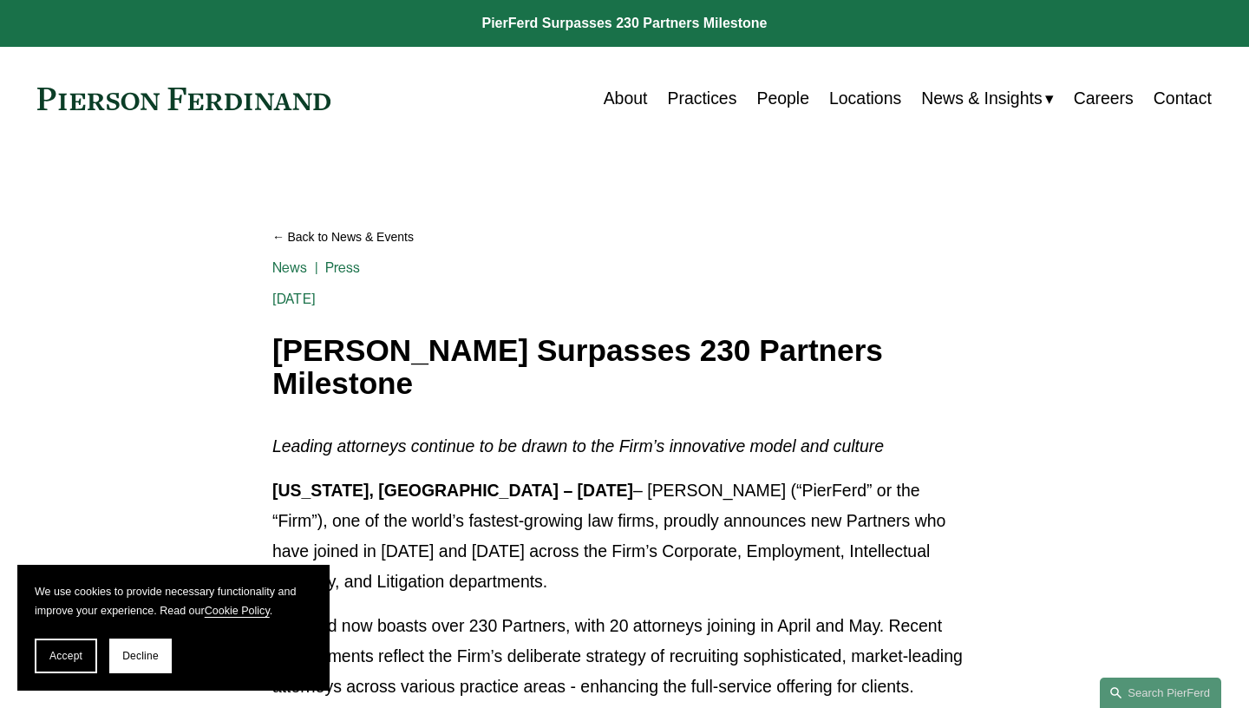 The width and height of the screenshot is (1249, 708). Describe the element at coordinates (865, 98) in the screenshot. I see `a: Locations` at that location.